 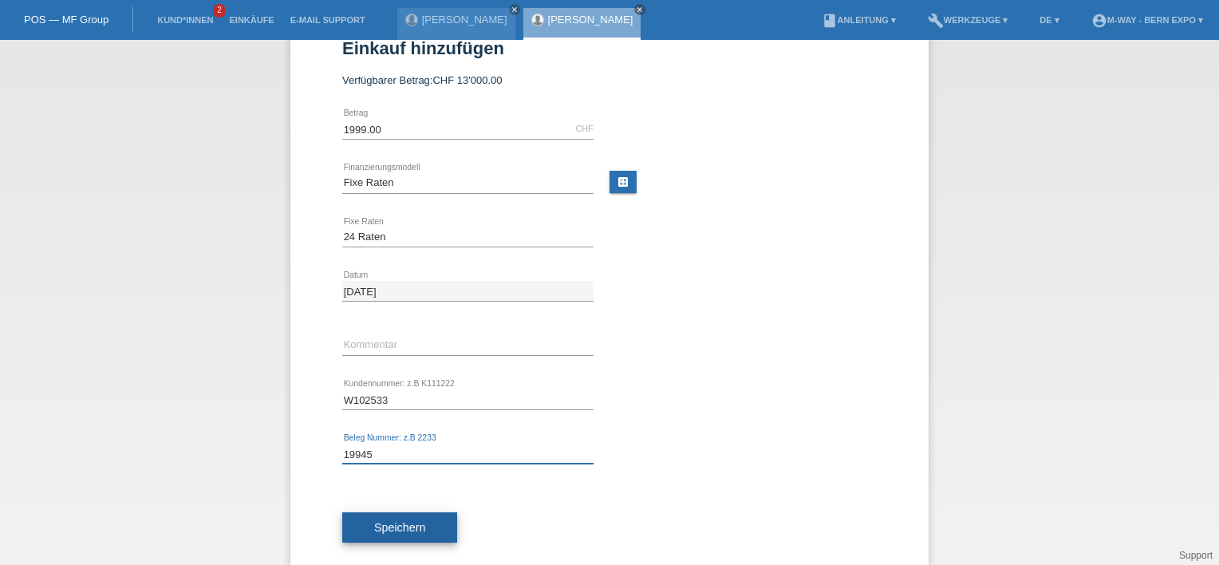 What do you see at coordinates (251, 20) in the screenshot?
I see `a: Einkäufe` at bounding box center [251, 20].